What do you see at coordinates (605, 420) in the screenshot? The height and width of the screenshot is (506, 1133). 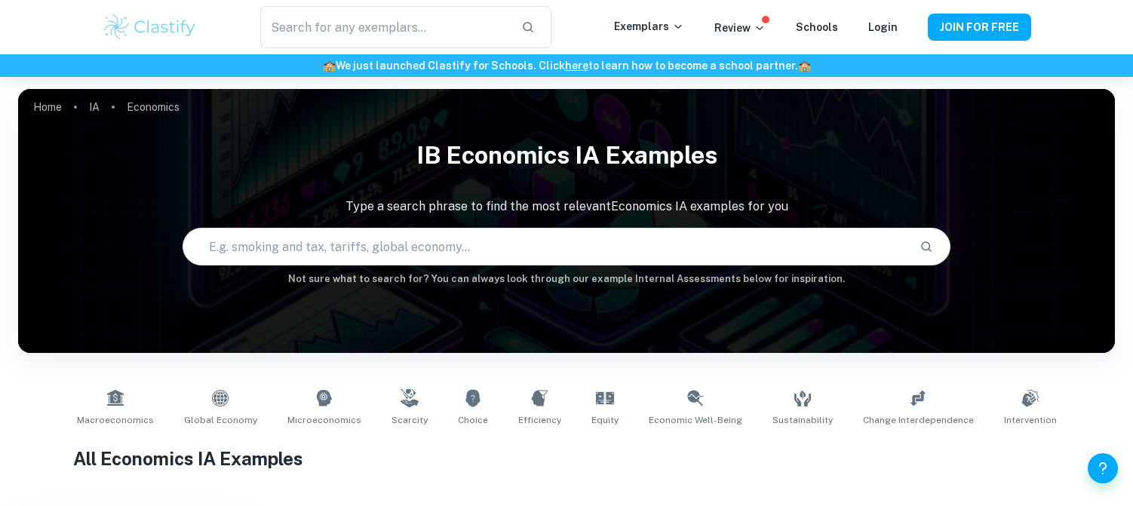 I see `span: Equity` at bounding box center [605, 420].